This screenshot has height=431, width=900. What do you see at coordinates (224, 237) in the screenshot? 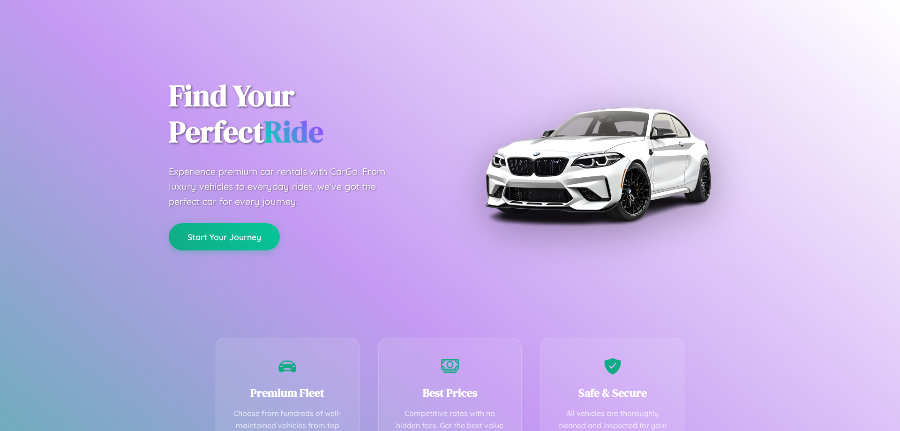
I see `button: Start Your Journey` at bounding box center [224, 237].